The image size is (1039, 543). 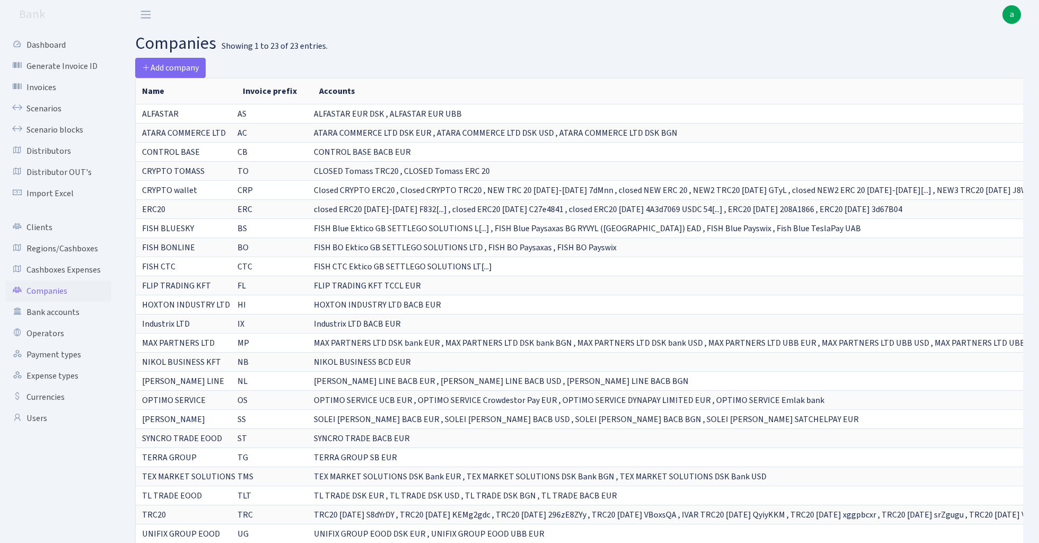 What do you see at coordinates (362, 152) in the screenshot?
I see `span: CONTROL BASE BACB EUR` at bounding box center [362, 152].